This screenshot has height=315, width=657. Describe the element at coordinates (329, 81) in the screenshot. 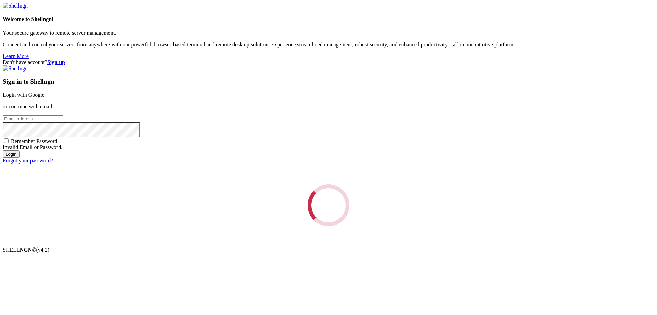

I see `h3: Sign in to Shellngn` at that location.